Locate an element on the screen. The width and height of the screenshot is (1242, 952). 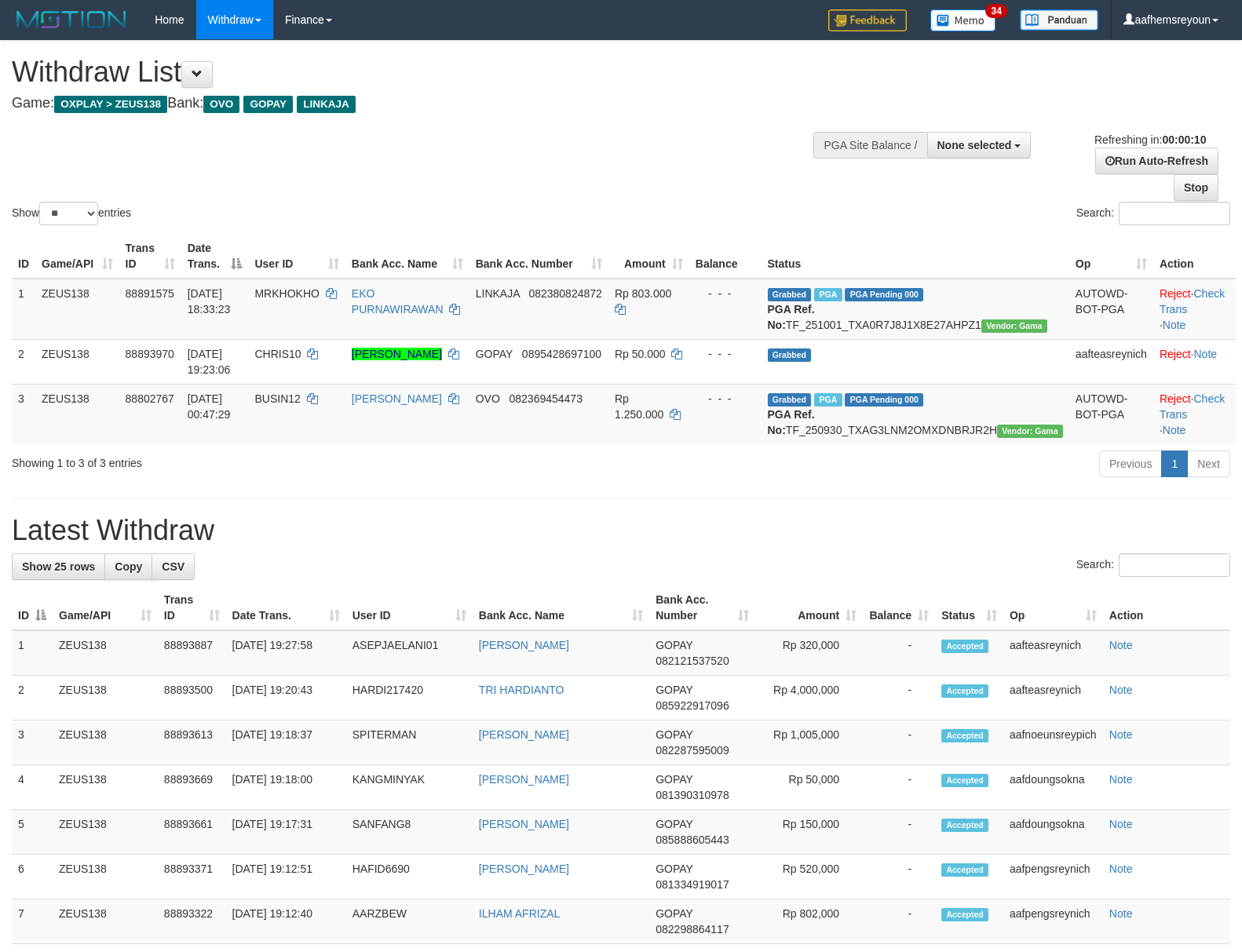
td: aafteasreynich is located at coordinates (1053, 653).